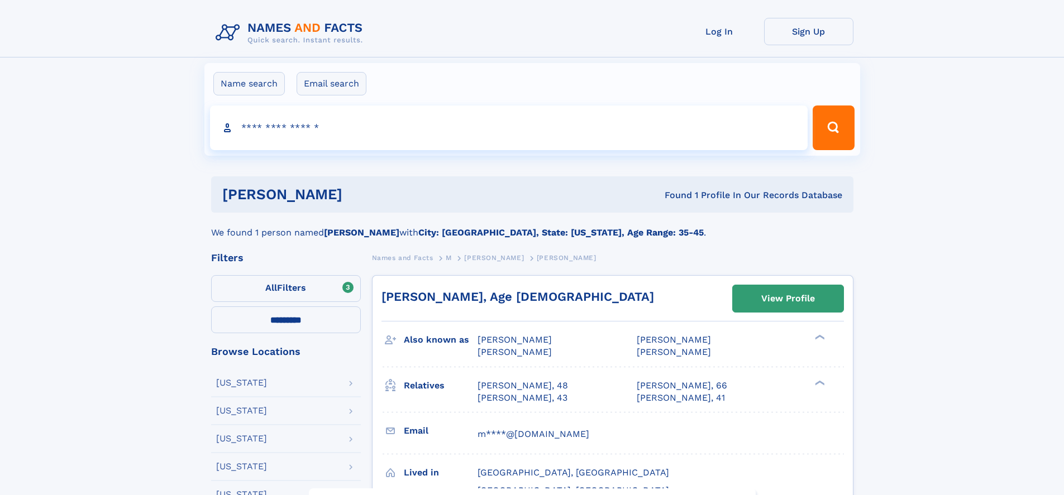 Image resolution: width=1064 pixels, height=495 pixels. Describe the element at coordinates (271, 288) in the screenshot. I see `span: All` at that location.